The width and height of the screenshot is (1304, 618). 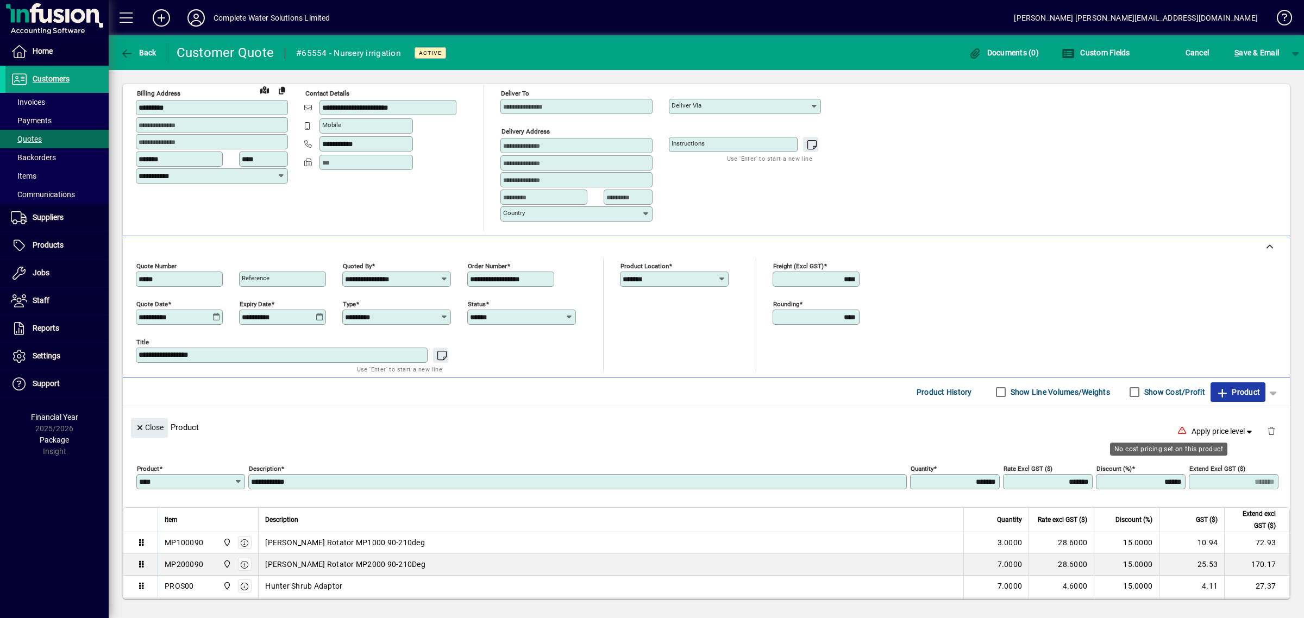 What do you see at coordinates (265, 90) in the screenshot?
I see `a: View on map` at bounding box center [265, 90].